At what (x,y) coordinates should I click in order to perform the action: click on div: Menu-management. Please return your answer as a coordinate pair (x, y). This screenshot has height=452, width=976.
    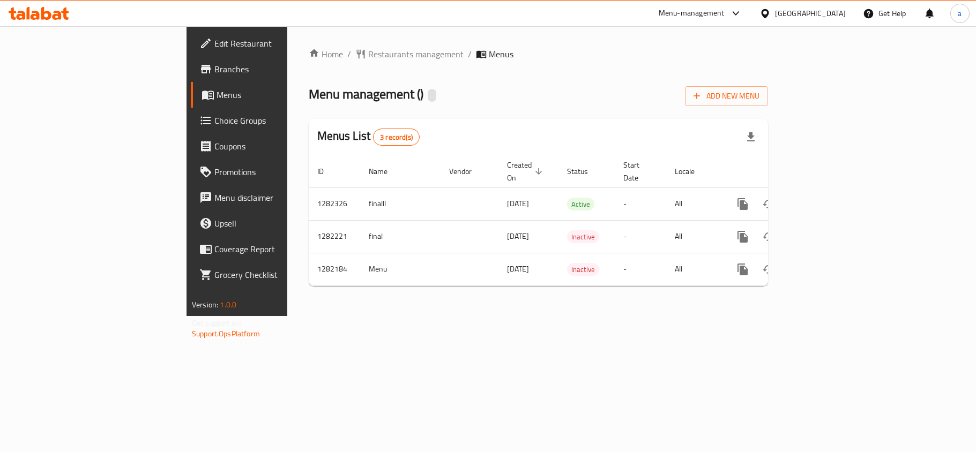
    Looking at the image, I should click on (691, 13).